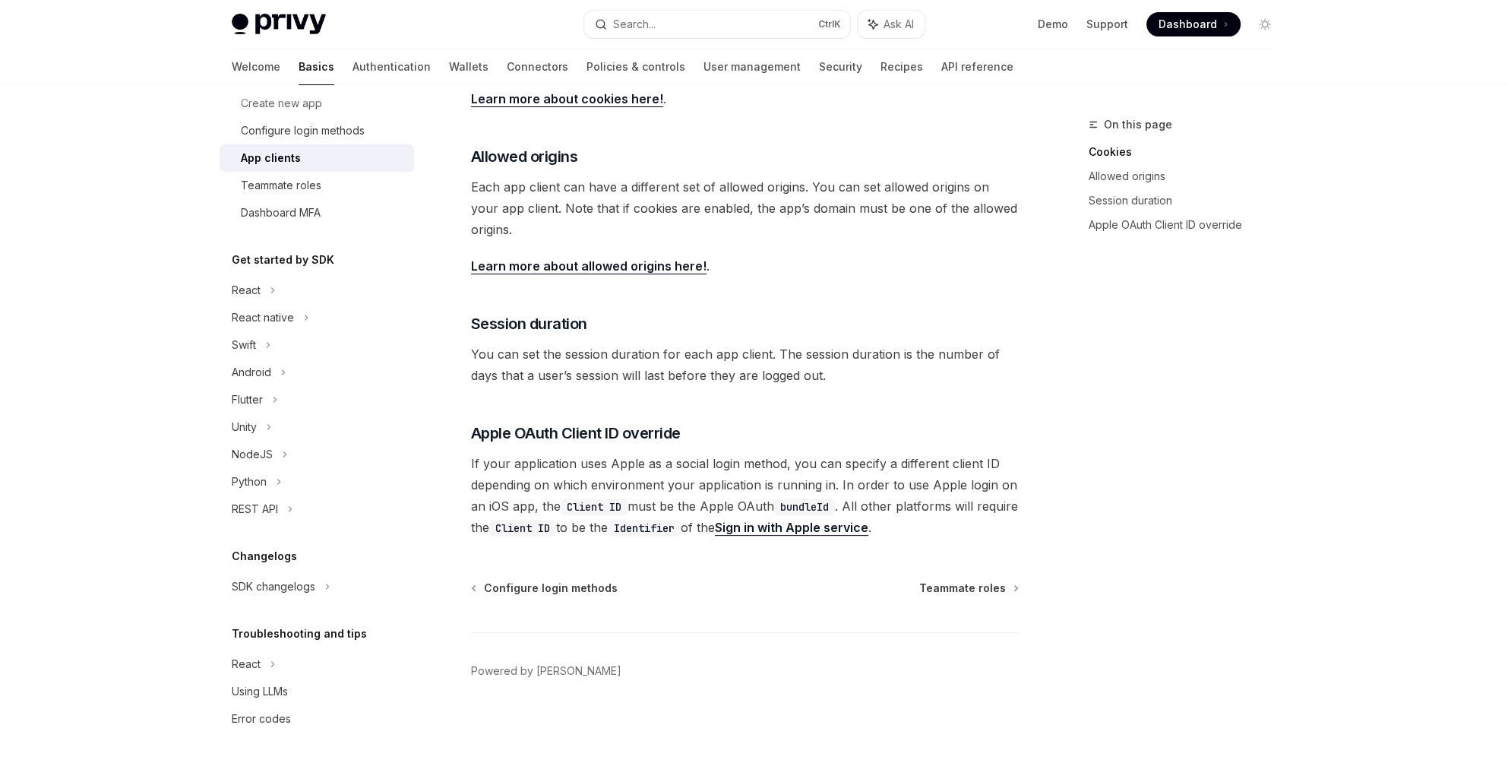 This screenshot has width=1508, height=763. I want to click on span: You can set the session duration for each app client. The session duration is the number of days ..., so click(745, 365).